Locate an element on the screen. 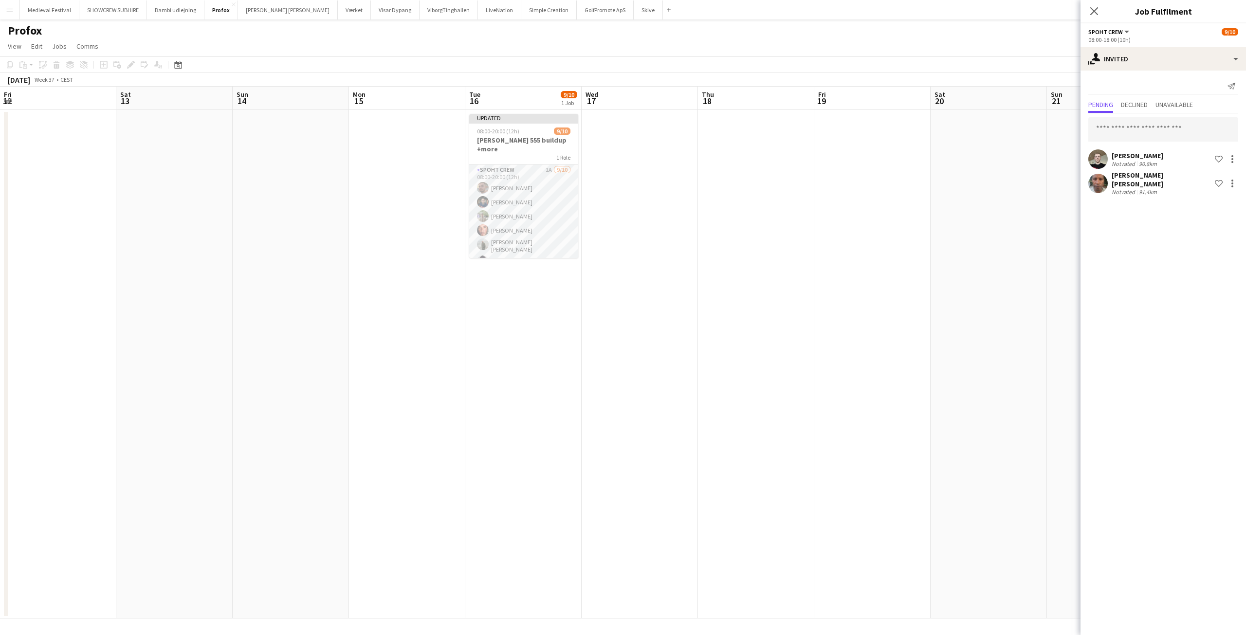 The height and width of the screenshot is (635, 1246). span: 15 is located at coordinates (358, 101).